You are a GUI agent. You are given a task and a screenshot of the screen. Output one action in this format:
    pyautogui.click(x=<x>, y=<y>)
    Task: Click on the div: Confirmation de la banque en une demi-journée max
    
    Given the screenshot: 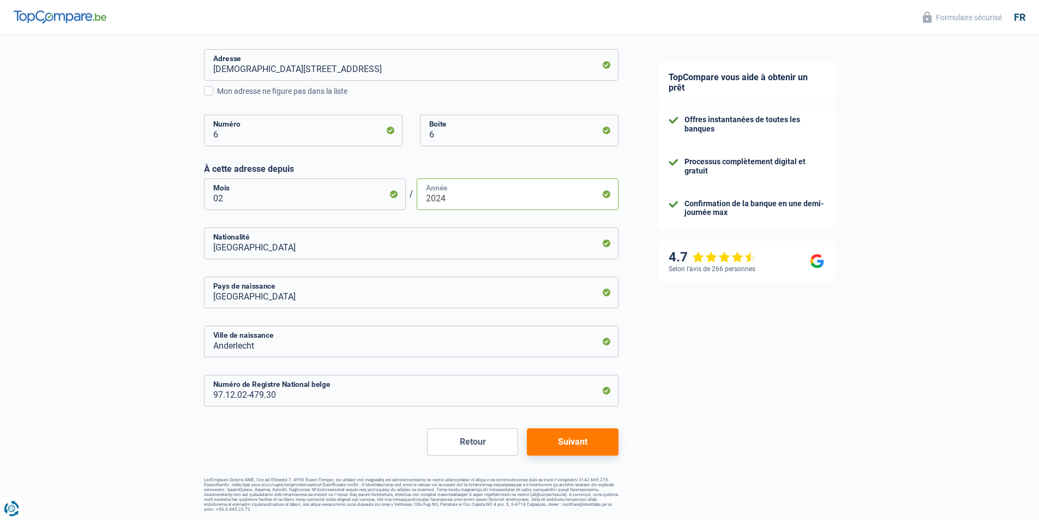 What is the action you would take?
    pyautogui.click(x=754, y=208)
    